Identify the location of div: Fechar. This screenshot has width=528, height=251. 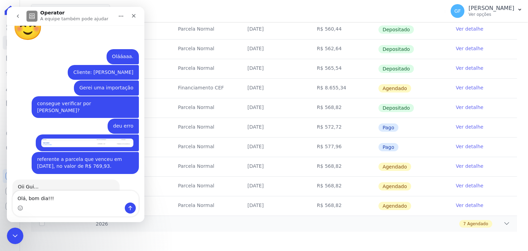
(127, 9).